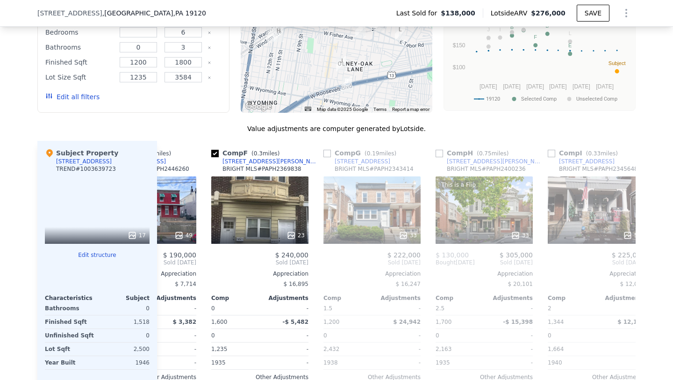 This screenshot has height=380, width=673. Describe the element at coordinates (458, 13) in the screenshot. I see `span: $138,000` at that location.